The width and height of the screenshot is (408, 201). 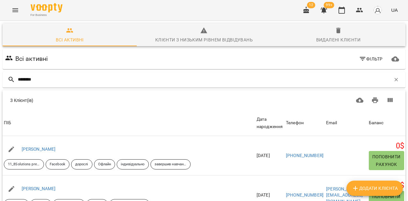 What do you see at coordinates (101, 101) in the screenshot?
I see `div: 3 Клієнт(ів)` at bounding box center [101, 101].